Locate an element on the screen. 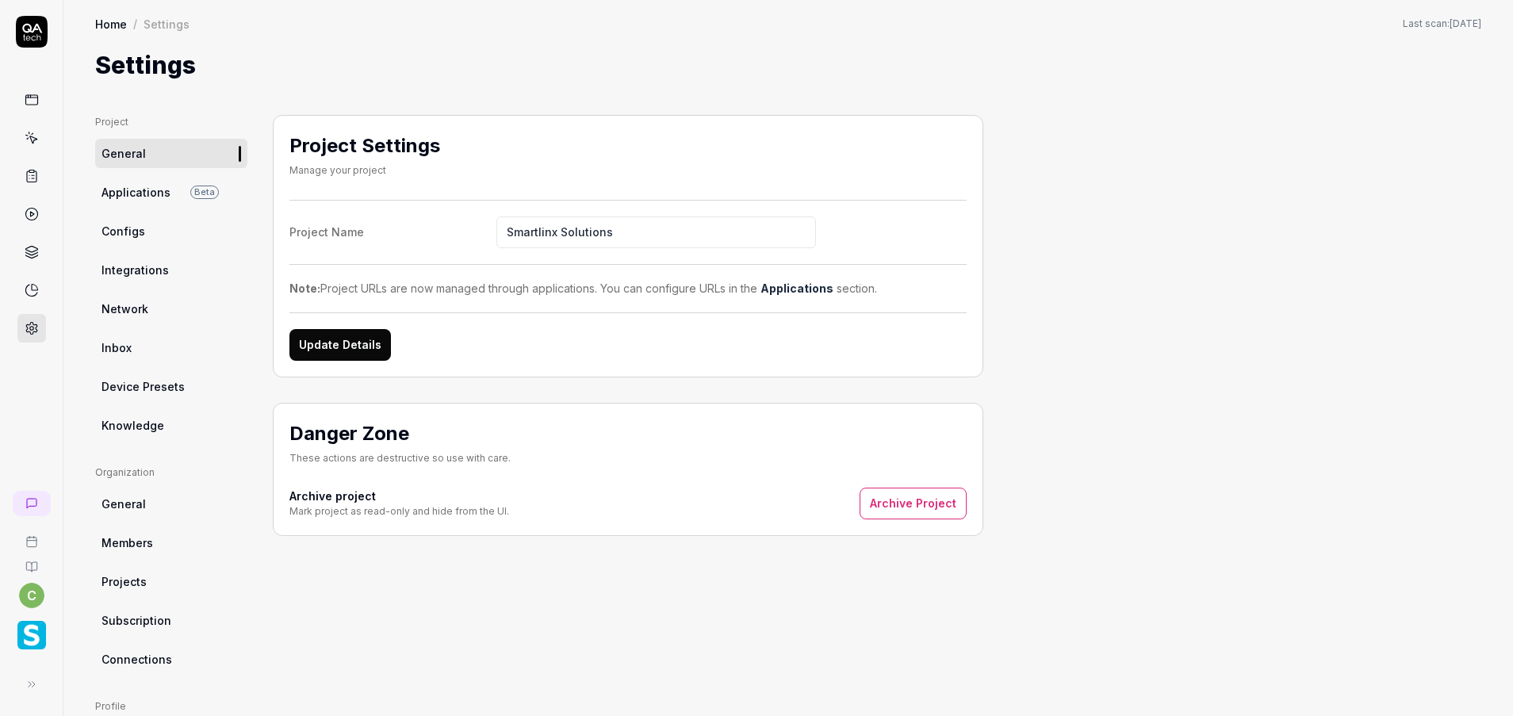 The height and width of the screenshot is (716, 1513). button: c is located at coordinates (32, 595).